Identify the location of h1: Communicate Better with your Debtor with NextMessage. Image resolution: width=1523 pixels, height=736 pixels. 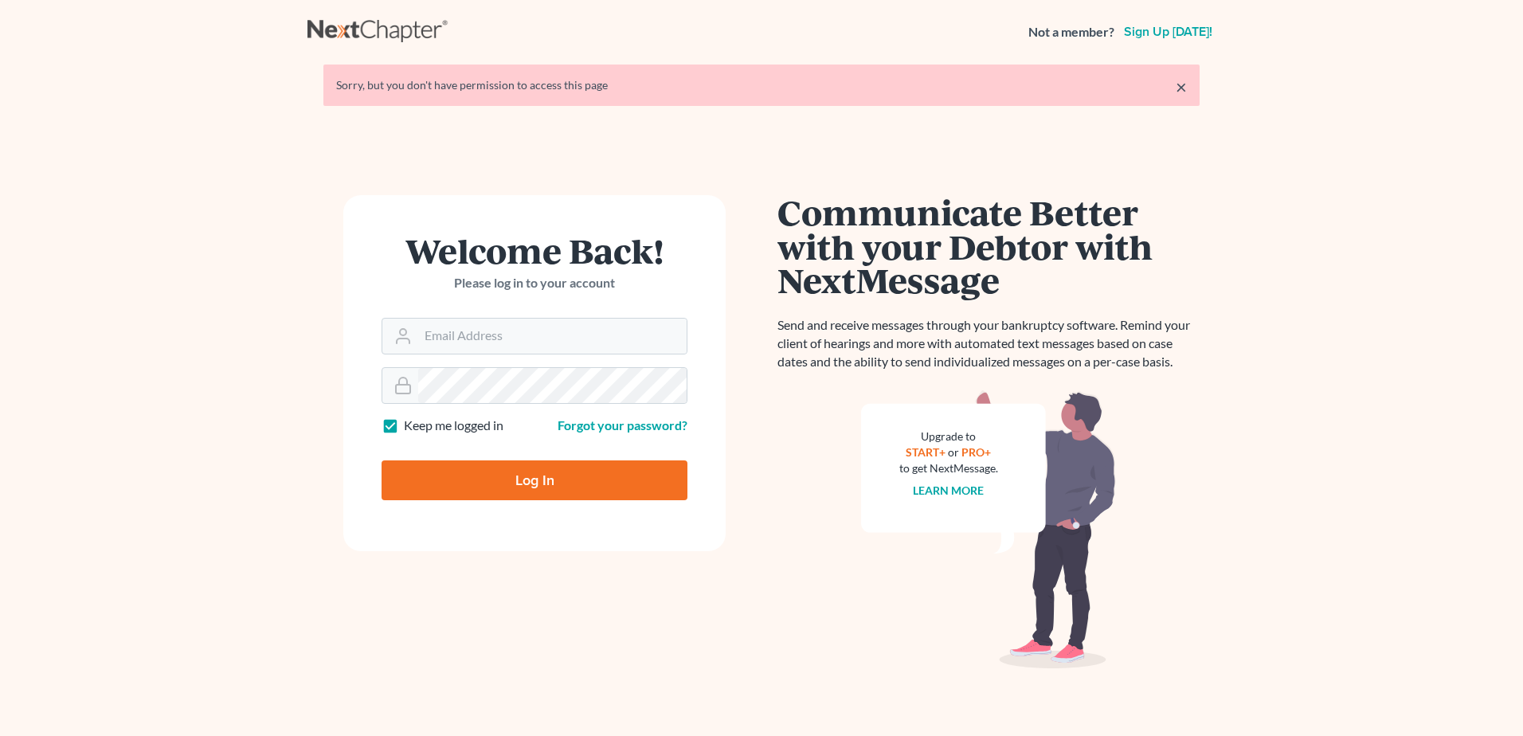
(989, 246).